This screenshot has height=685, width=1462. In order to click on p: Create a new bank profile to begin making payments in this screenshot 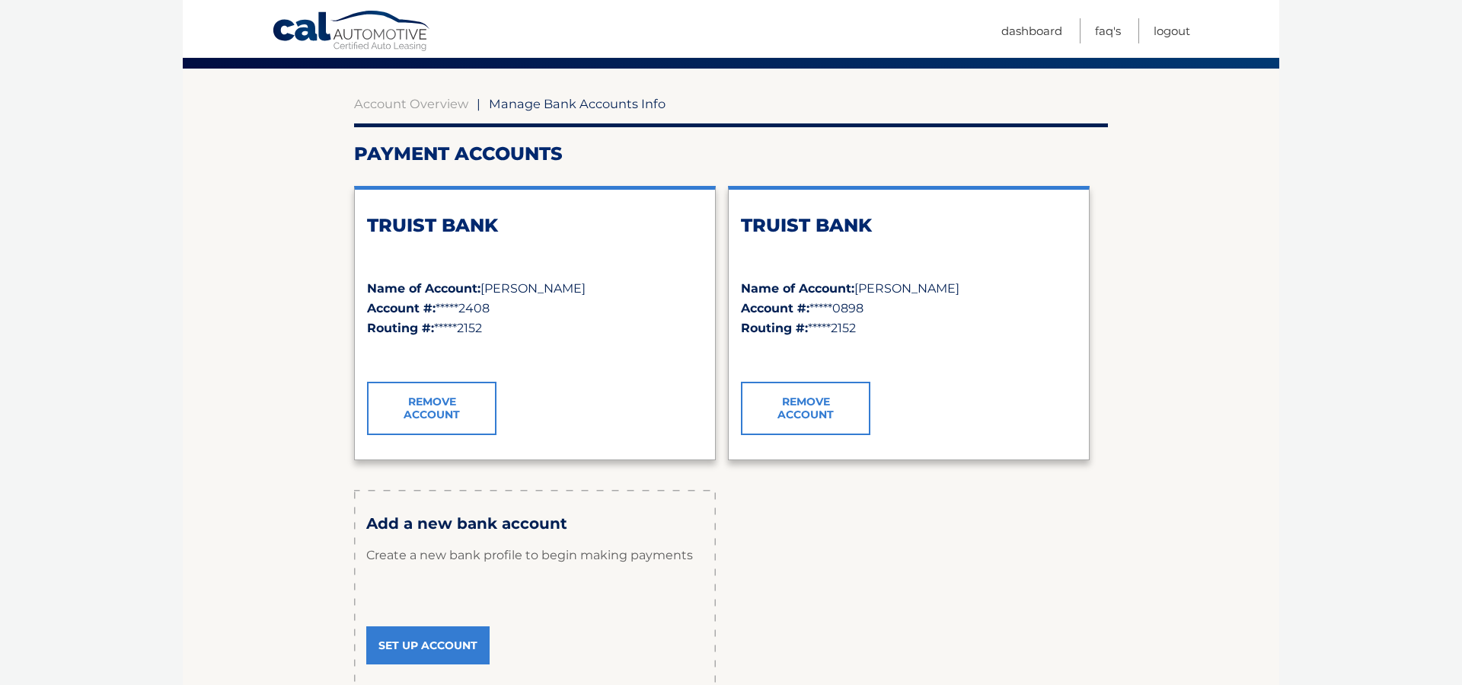, I will do `click(535, 555)`.